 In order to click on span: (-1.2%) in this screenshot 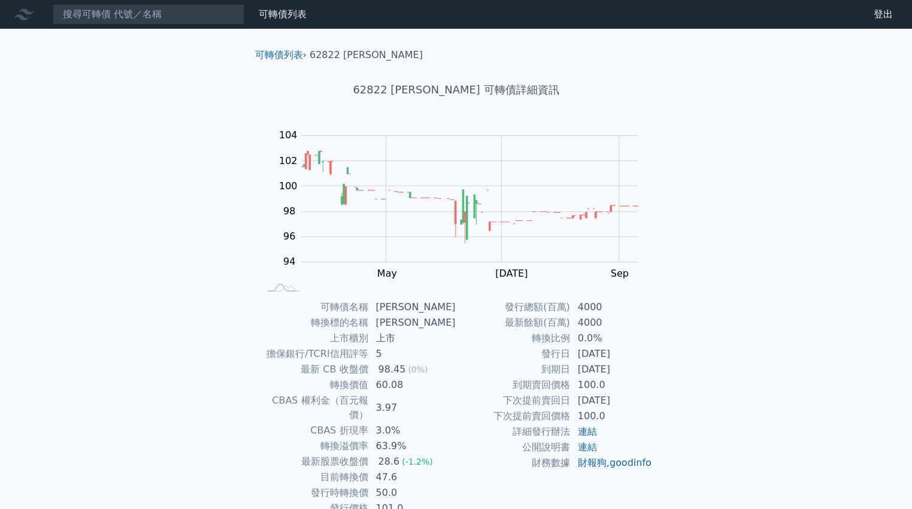, I will do `click(417, 462)`.